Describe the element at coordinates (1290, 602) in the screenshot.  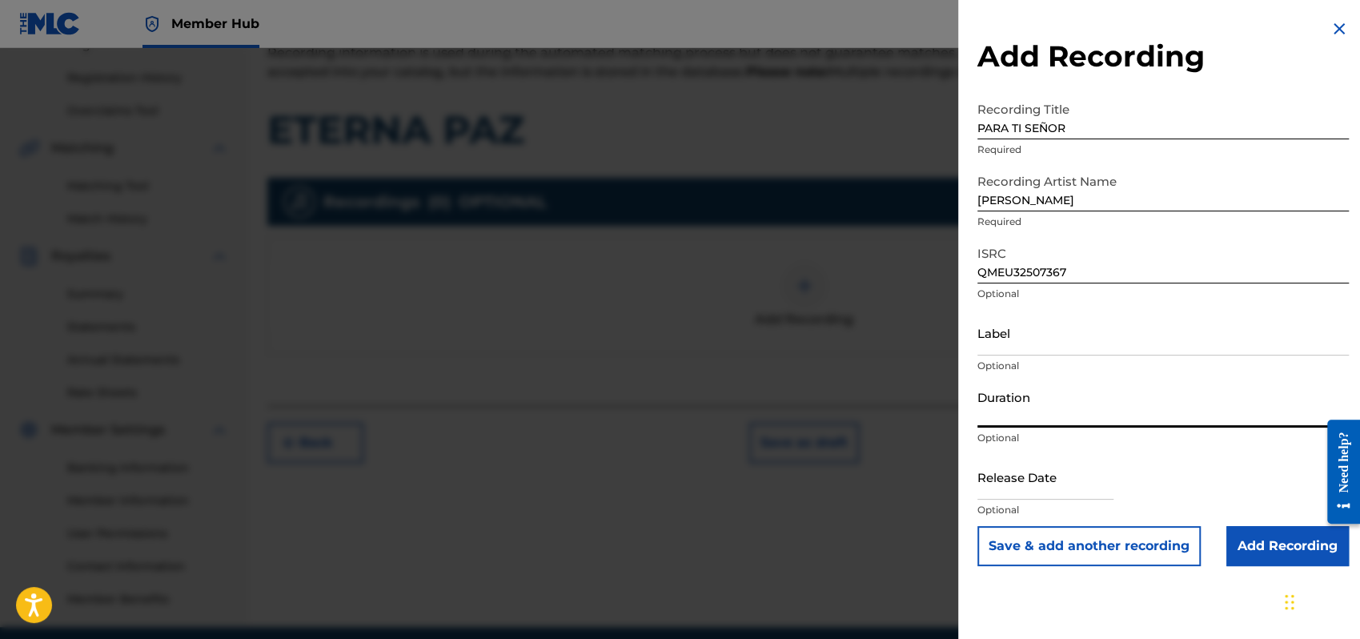
I see `div: Arrastrar` at that location.